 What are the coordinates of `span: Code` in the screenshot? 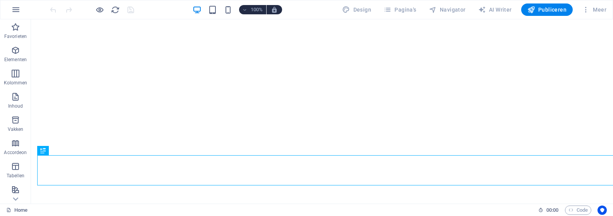 It's located at (578, 211).